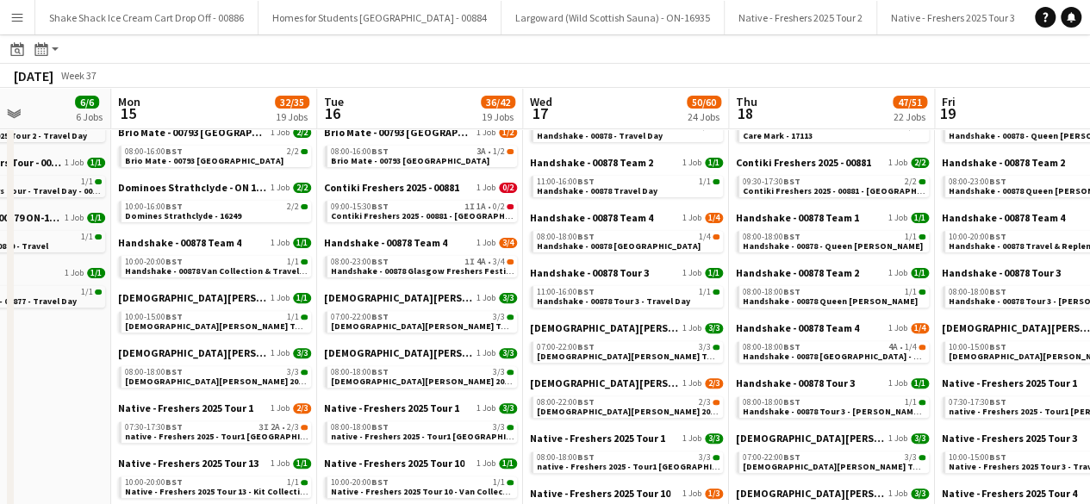 This screenshot has height=504, width=1090. Describe the element at coordinates (613, 301) in the screenshot. I see `span: Handshake - 00878 Tour 3 - Travel Day` at that location.